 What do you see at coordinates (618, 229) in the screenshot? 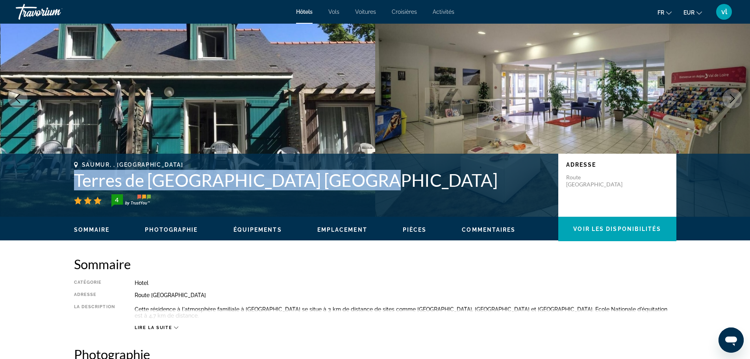
I see `button: Voir les disponibilités` at bounding box center [618, 229].